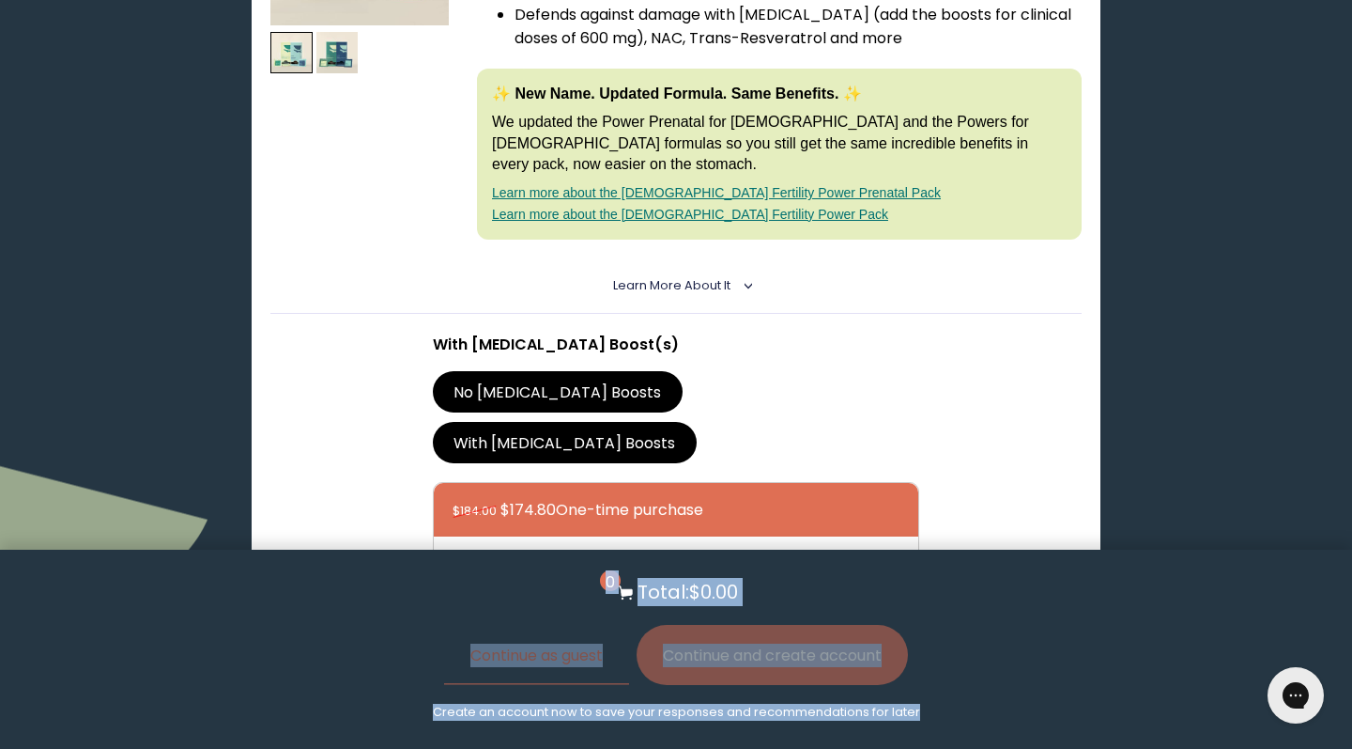 The image size is (1352, 749). I want to click on summary: Learn More About it <, so click(676, 286).